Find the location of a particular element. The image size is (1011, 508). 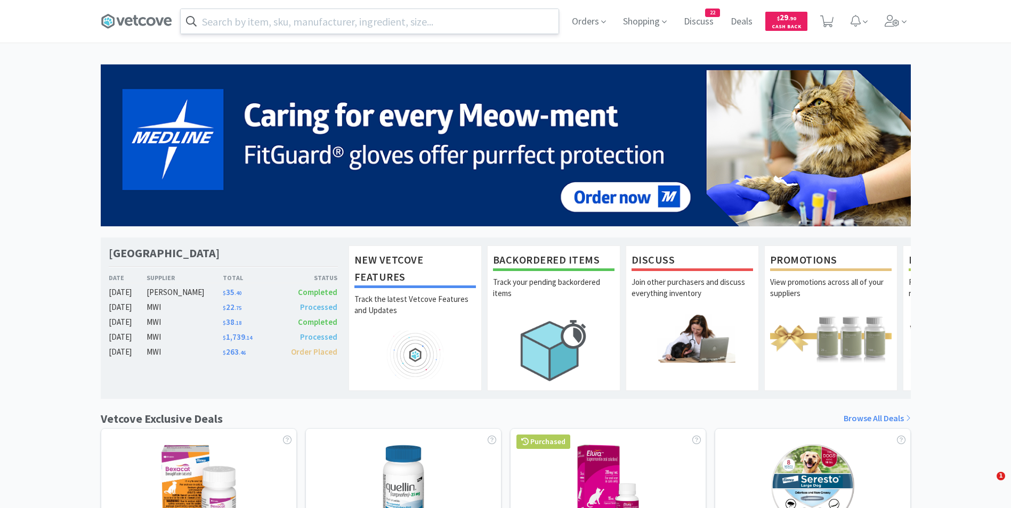

p: View promotions across all of your suppliers is located at coordinates (831, 295).